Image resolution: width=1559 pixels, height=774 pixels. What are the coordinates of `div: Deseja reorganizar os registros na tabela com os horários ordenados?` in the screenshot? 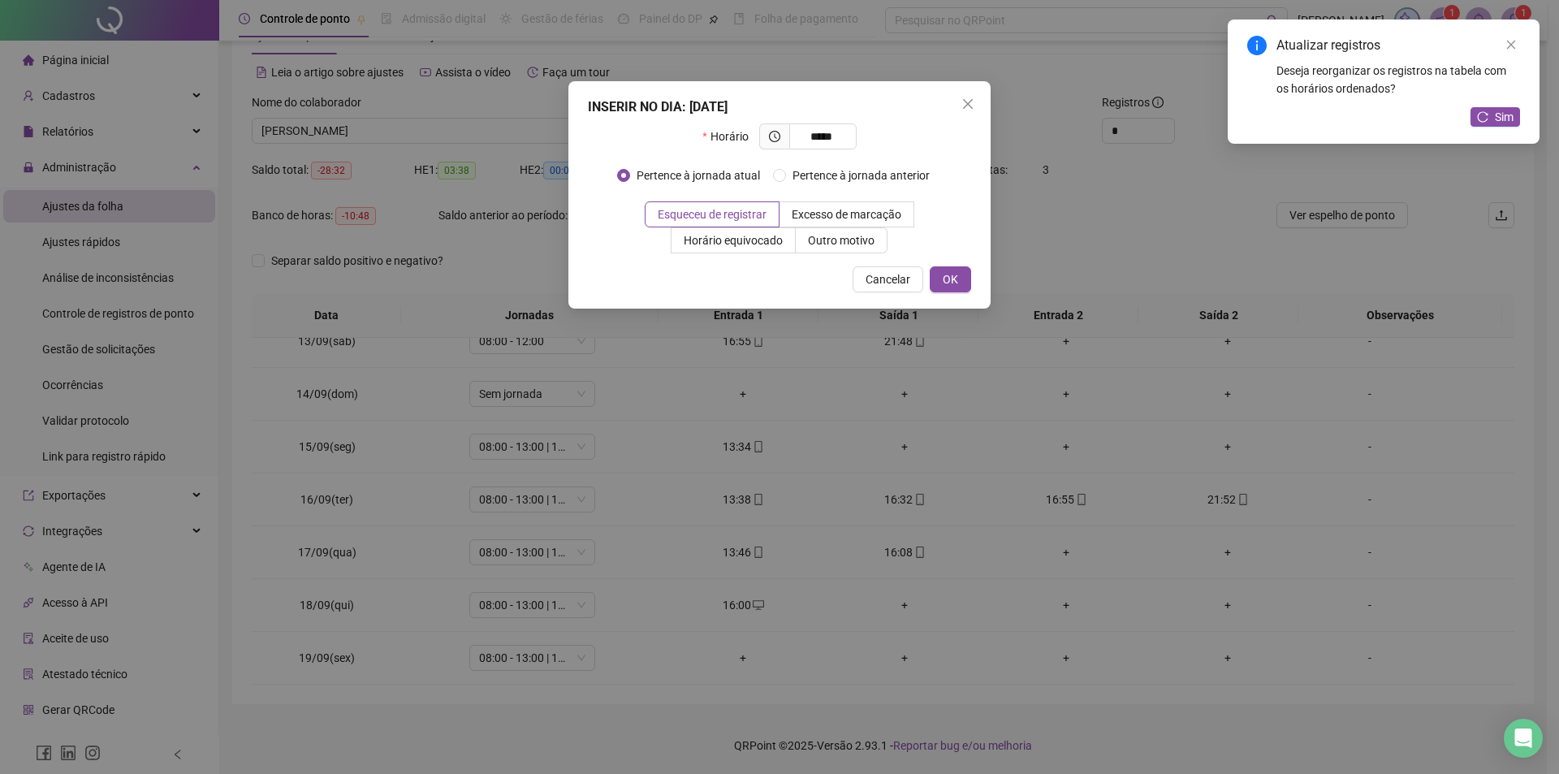 It's located at (1399, 80).